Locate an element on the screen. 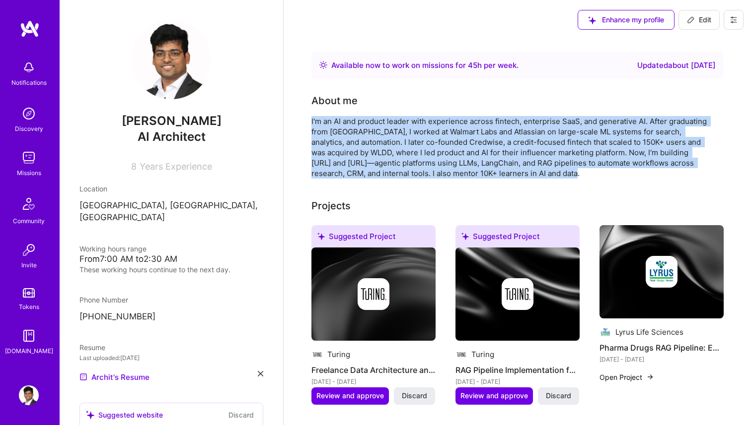  img: tokens is located at coordinates (29, 293).